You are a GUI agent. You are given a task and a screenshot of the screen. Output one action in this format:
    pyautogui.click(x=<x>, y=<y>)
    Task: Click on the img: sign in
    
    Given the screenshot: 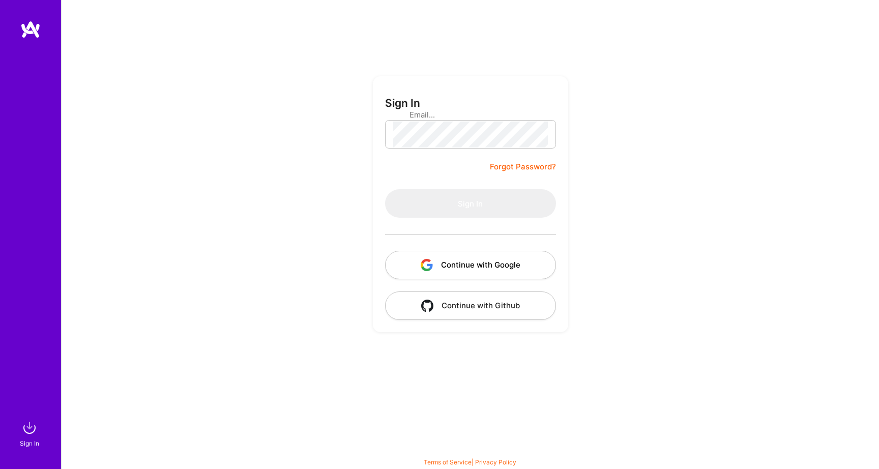 What is the action you would take?
    pyautogui.click(x=29, y=428)
    